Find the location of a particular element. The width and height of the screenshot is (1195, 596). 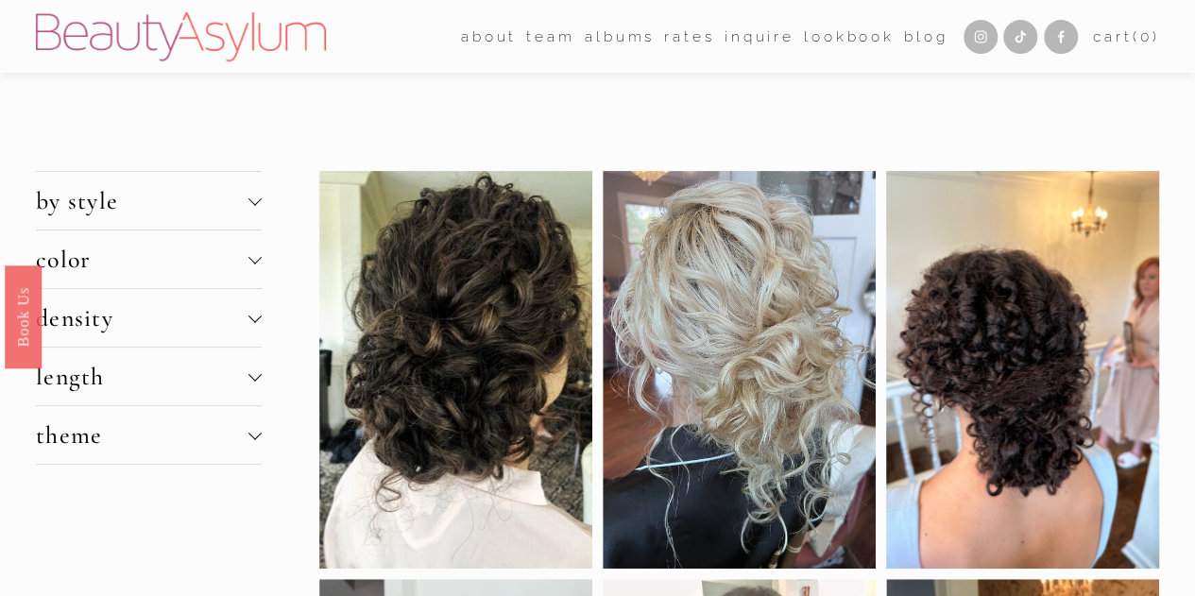

button: color is located at coordinates (148, 259).